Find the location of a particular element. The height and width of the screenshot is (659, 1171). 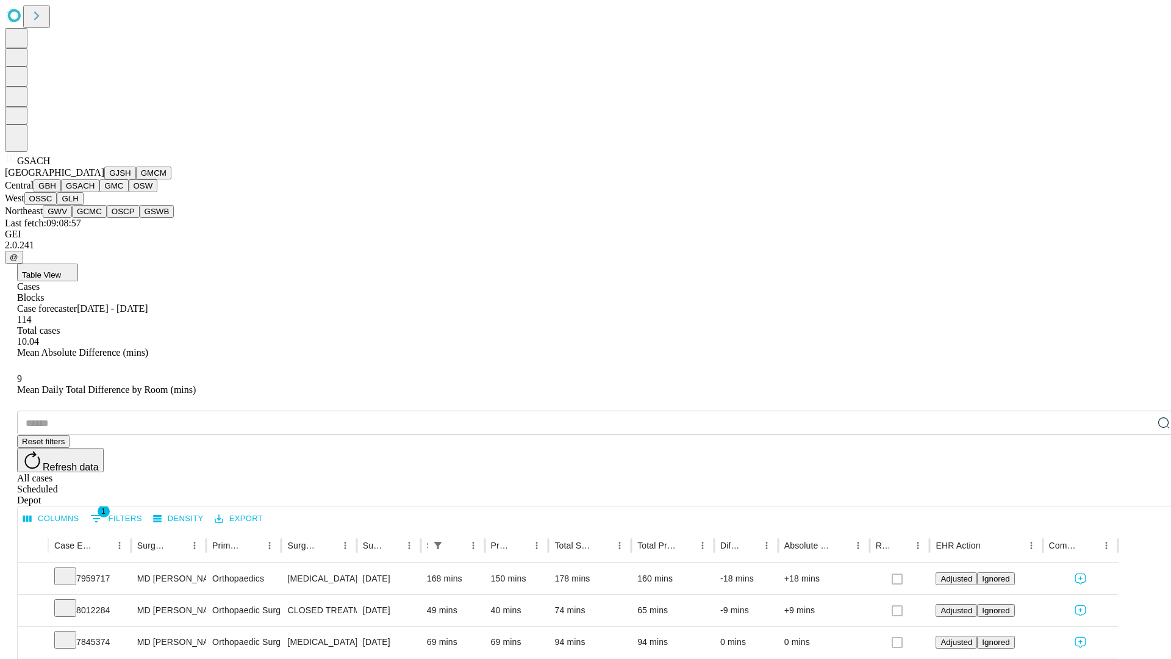

div: Surgery Name is located at coordinates (303, 545).